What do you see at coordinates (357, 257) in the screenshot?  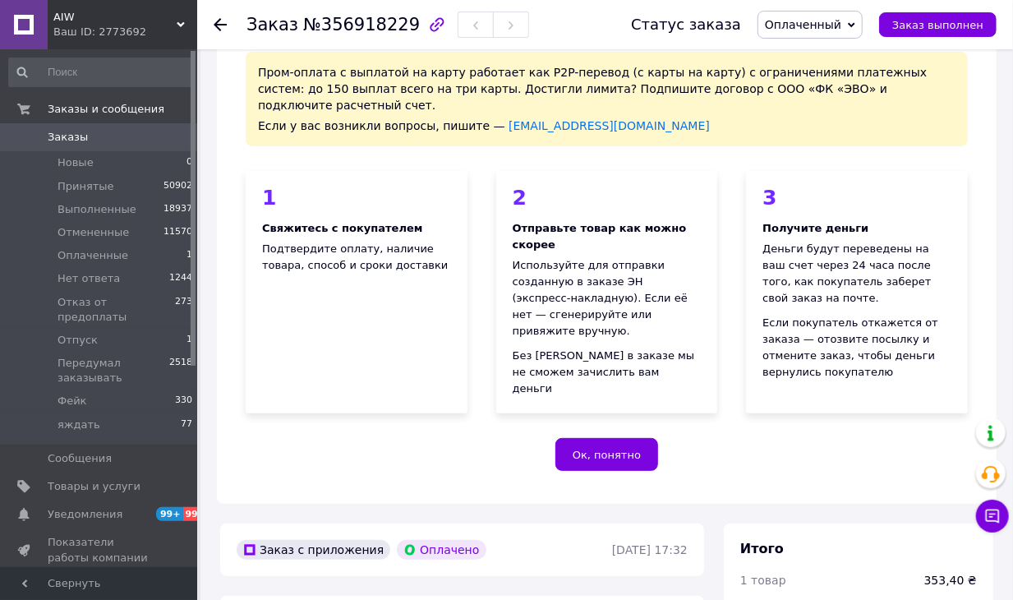 I see `div: Подтвердите оплату, наличие товара, способ и сроки доставки` at bounding box center [357, 257].